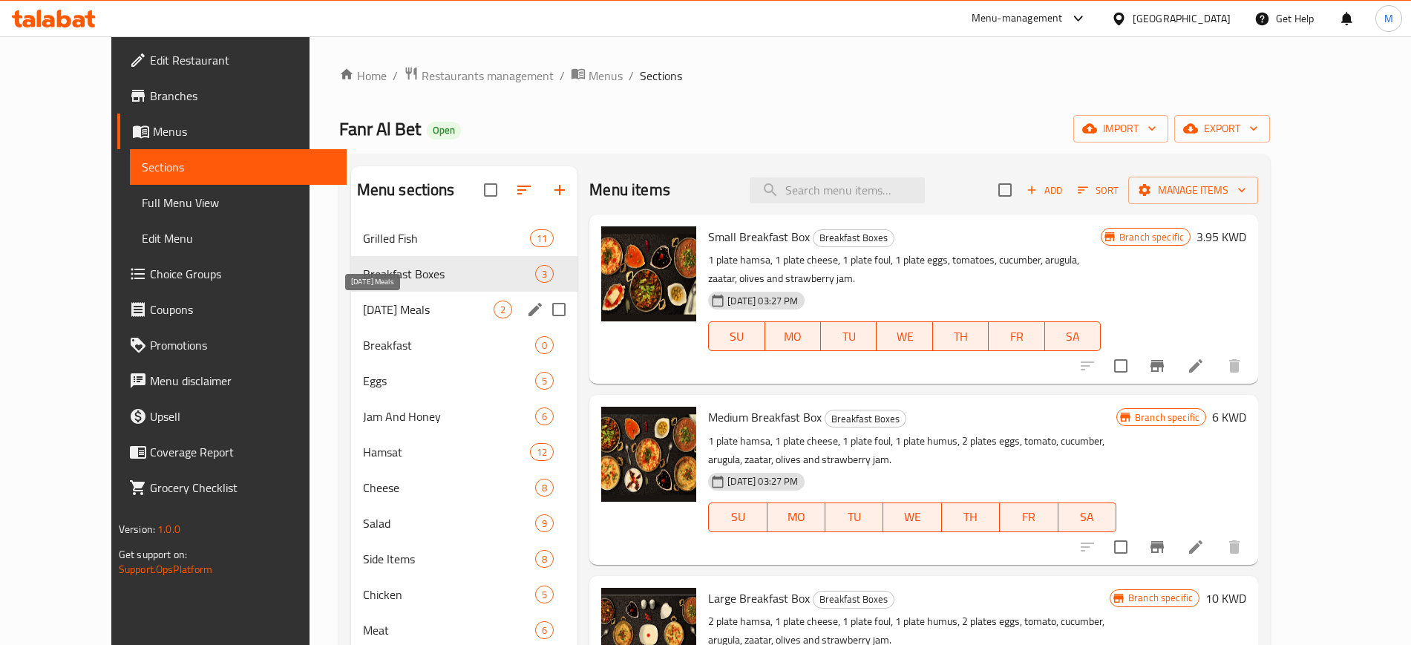 This screenshot has width=1411, height=645. What do you see at coordinates (153, 554) in the screenshot?
I see `span: Get support on:` at bounding box center [153, 554].